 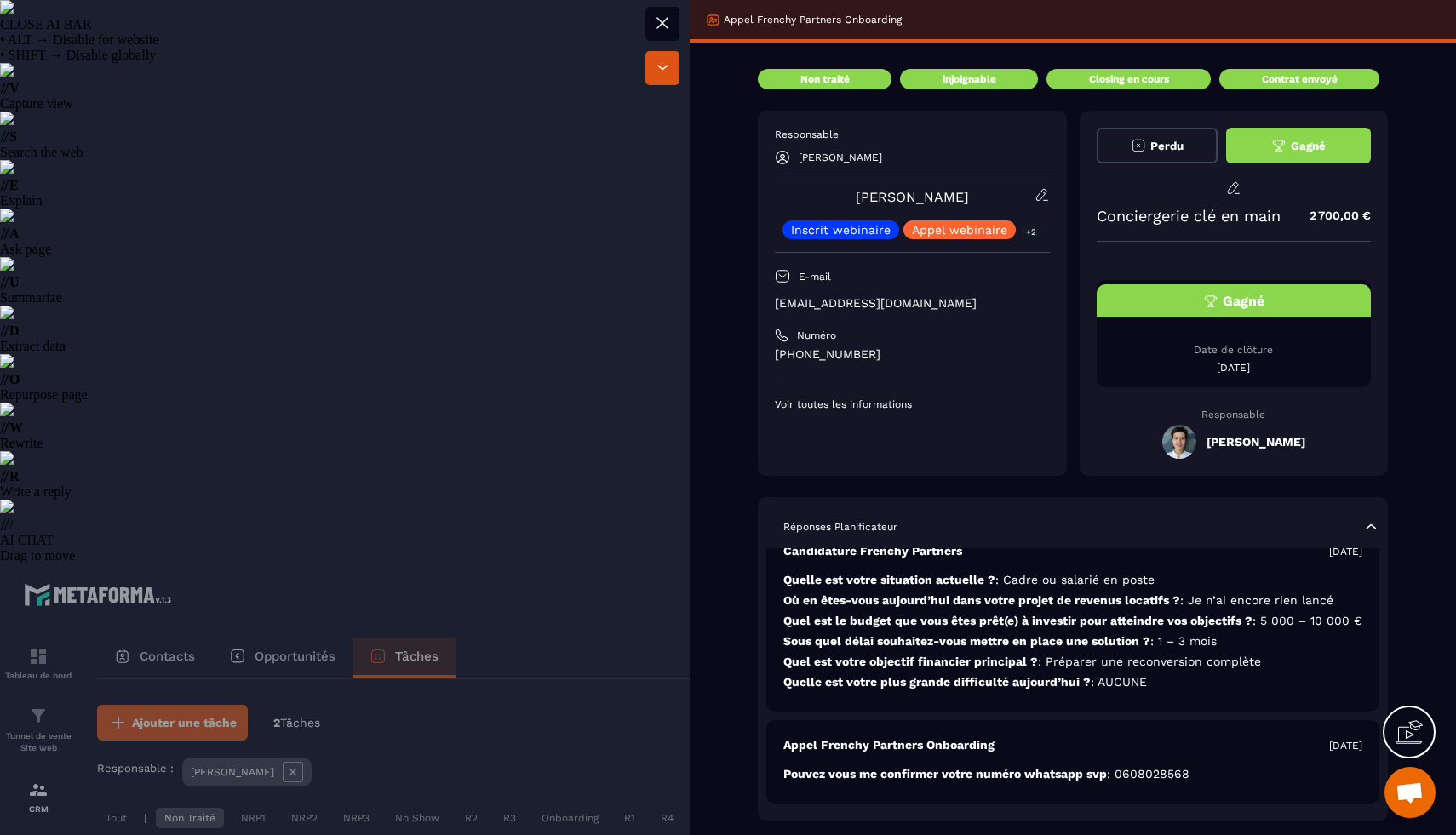 I want to click on p: Pouvez vous me confirmer votre numéro whatsapp svp, so click(x=1073, y=774).